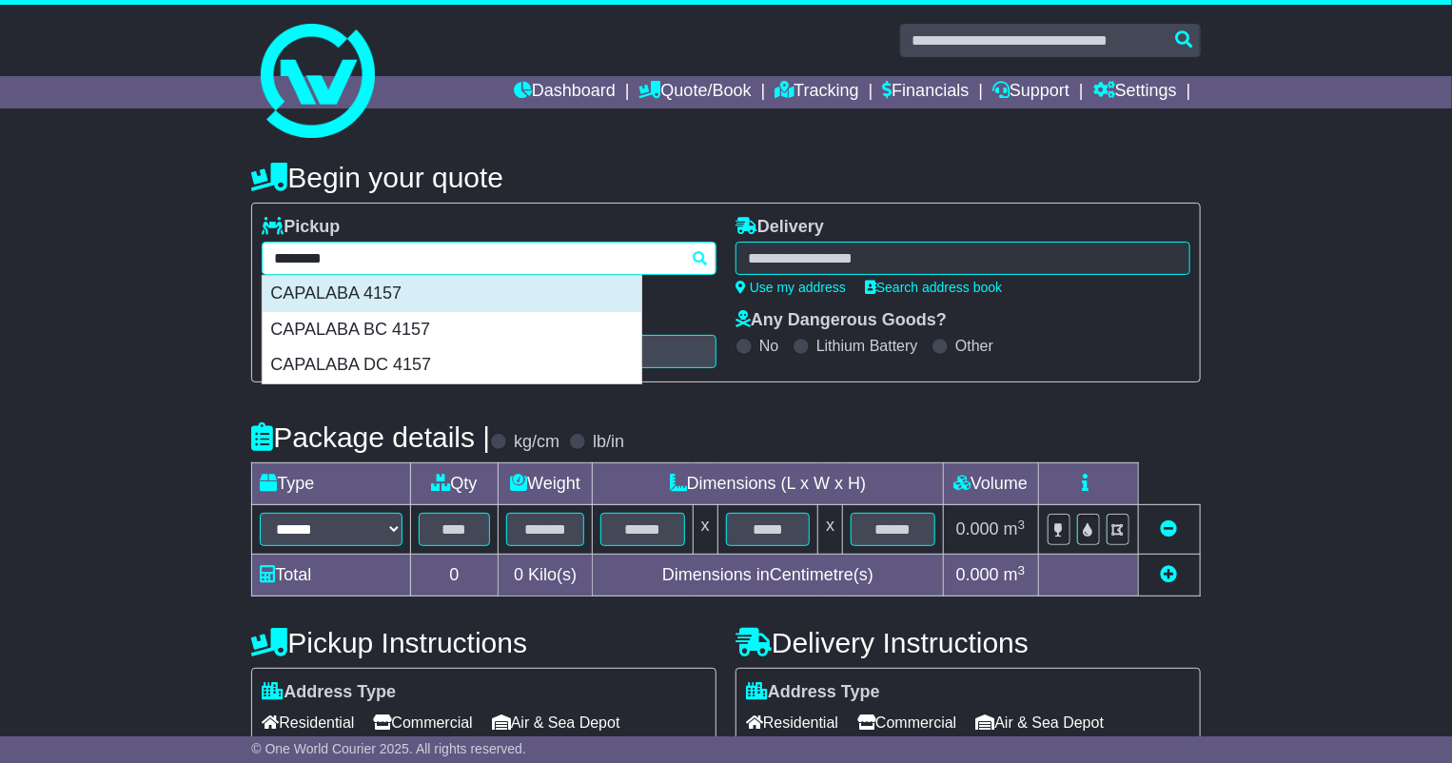  Describe the element at coordinates (301, 227) in the screenshot. I see `label: Pickup` at that location.